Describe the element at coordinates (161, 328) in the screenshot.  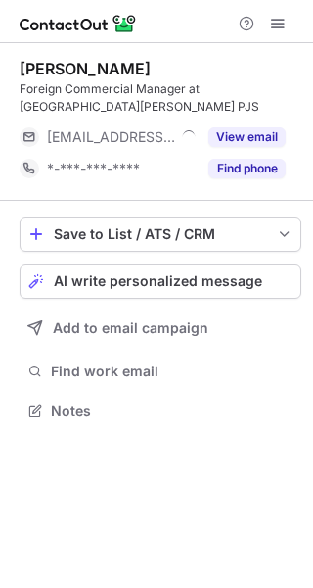
I see `button: Add to email campaign` at that location.